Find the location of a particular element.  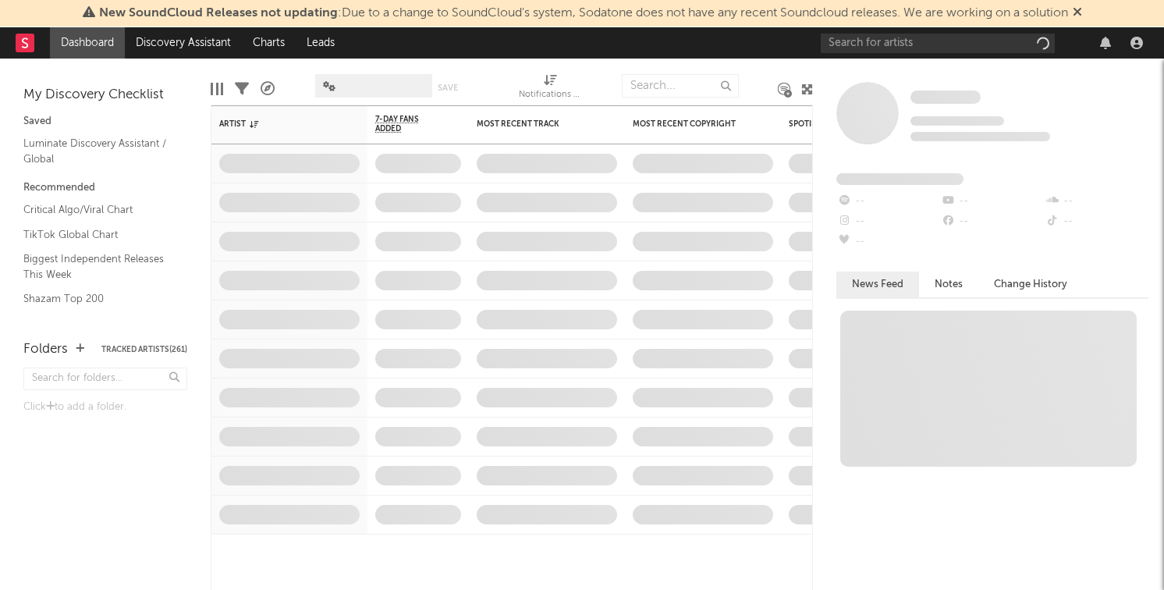

div: My Discovery Checklist is located at coordinates (105, 95).